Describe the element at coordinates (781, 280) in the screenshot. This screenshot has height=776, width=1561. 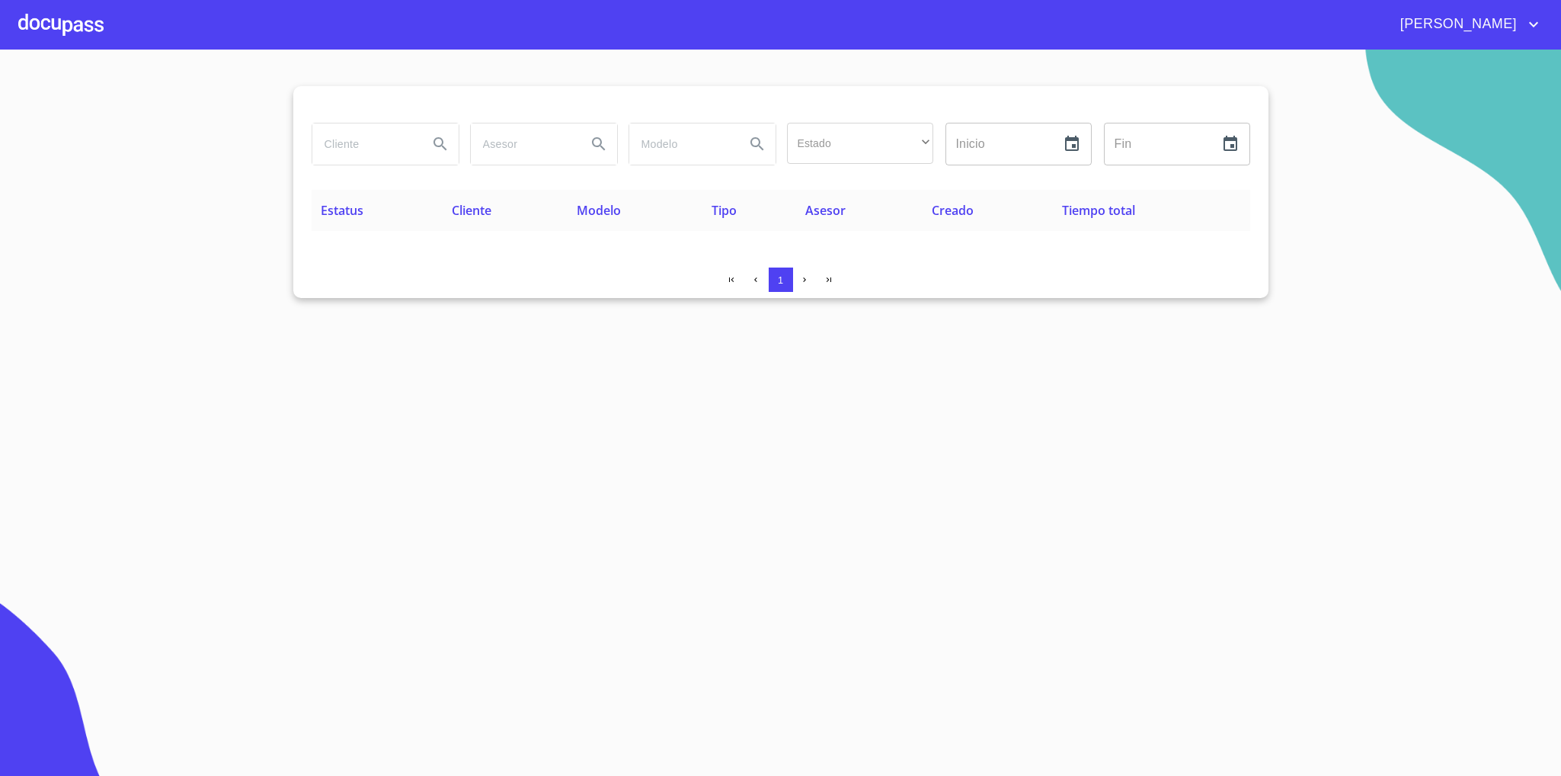
I see `button: 1` at that location.